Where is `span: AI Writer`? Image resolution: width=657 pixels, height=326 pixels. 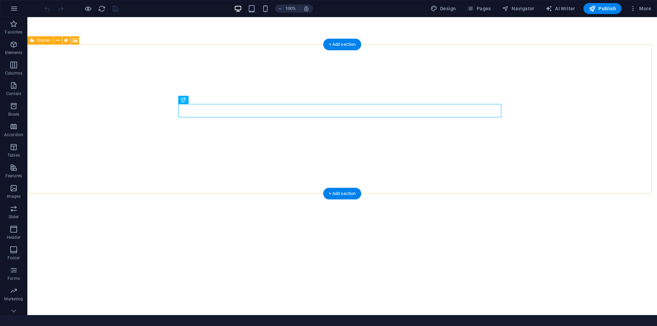 span: AI Writer is located at coordinates (560, 9).